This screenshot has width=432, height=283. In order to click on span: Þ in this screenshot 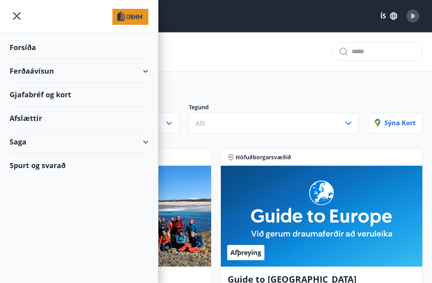, I will do `click(413, 16)`.